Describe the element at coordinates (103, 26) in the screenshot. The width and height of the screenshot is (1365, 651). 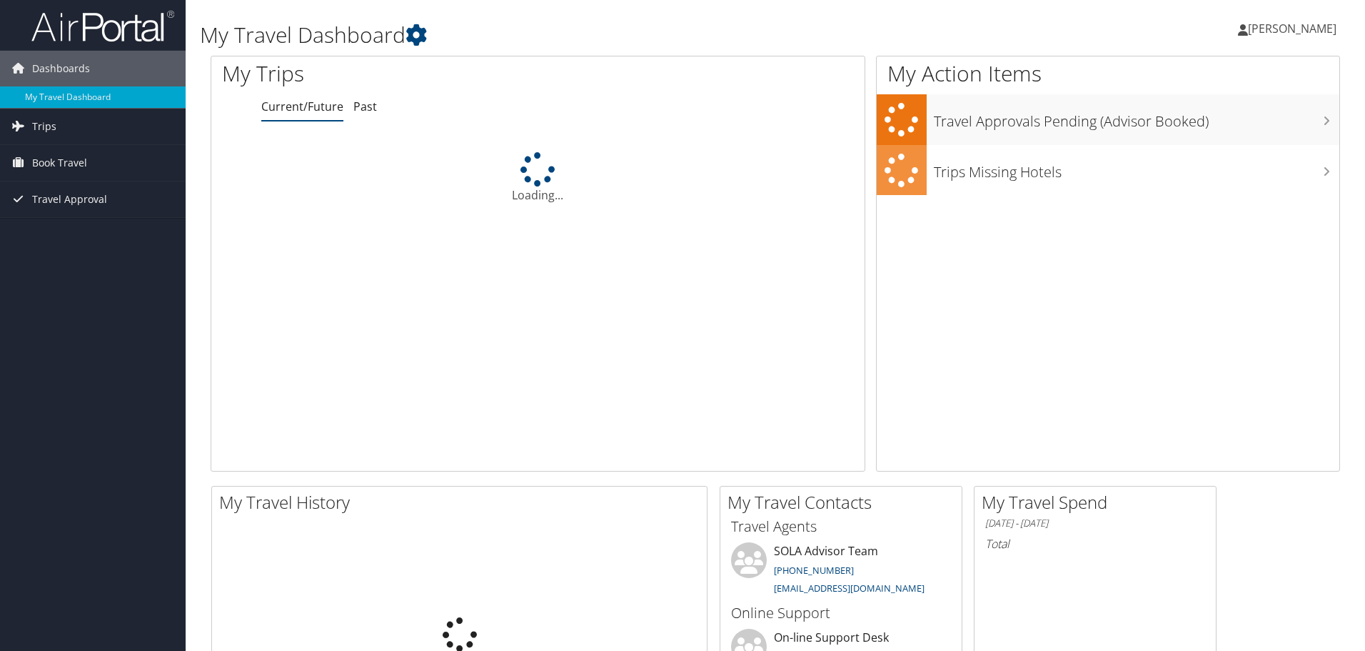
I see `img: airportal-logo.png` at that location.